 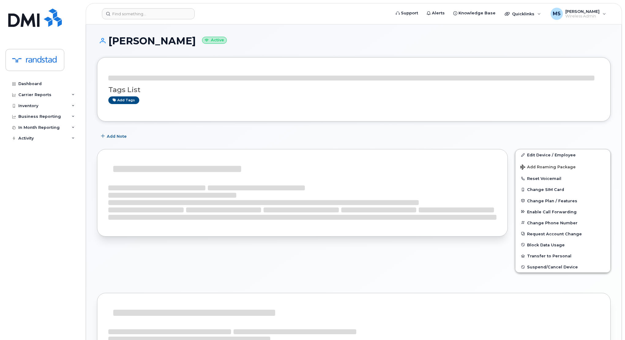 I want to click on span: Enable Call Forwarding, so click(x=552, y=211).